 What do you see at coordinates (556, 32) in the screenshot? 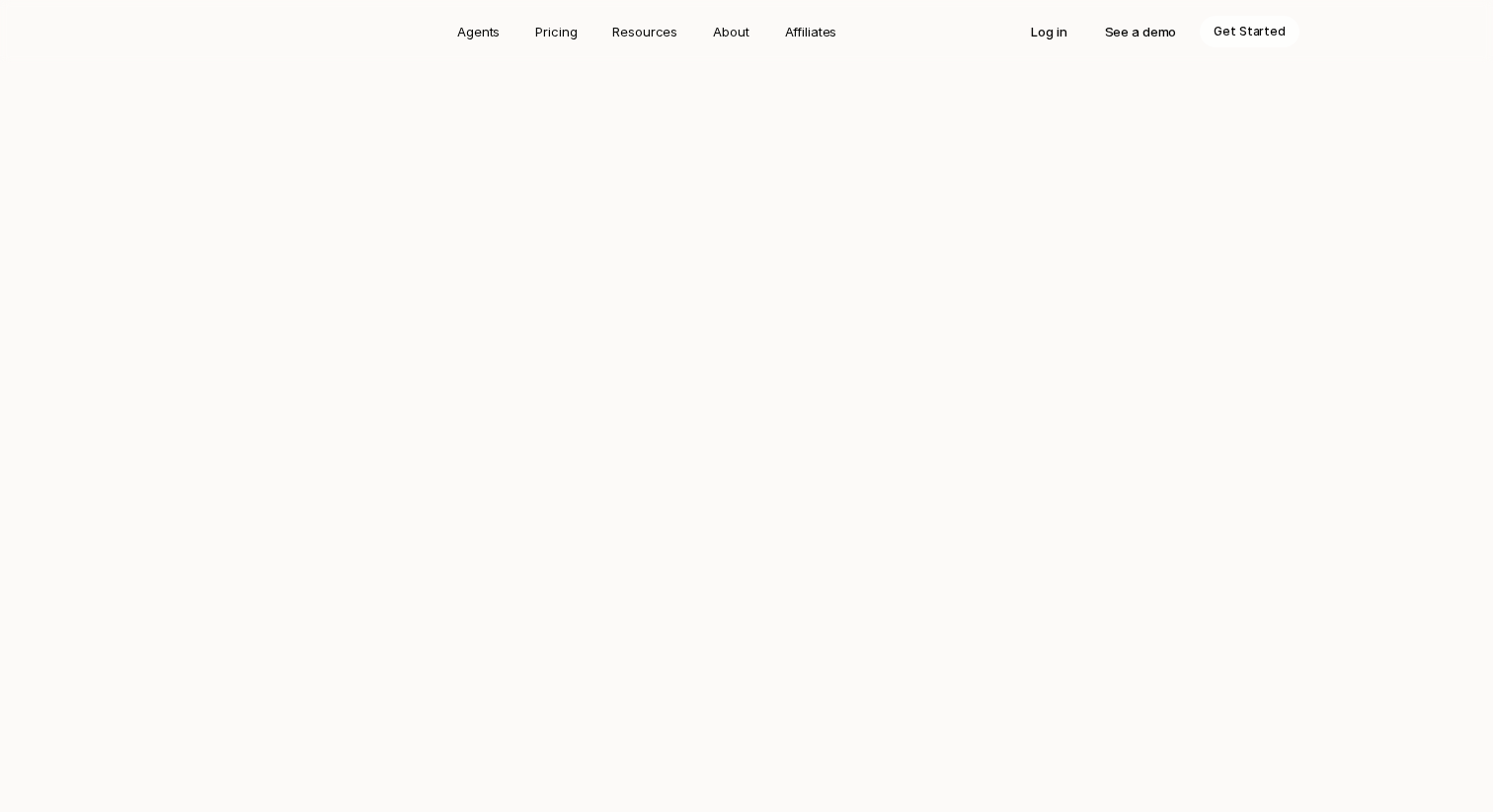
I see `a: Pricing` at bounding box center [556, 32].